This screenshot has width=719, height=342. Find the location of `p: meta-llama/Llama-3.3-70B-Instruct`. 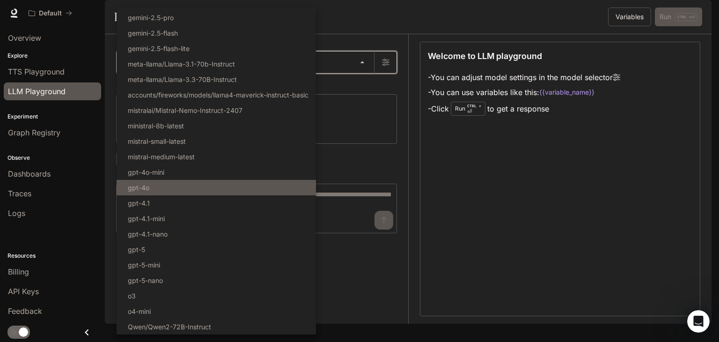

p: meta-llama/Llama-3.3-70B-Instruct is located at coordinates (182, 79).